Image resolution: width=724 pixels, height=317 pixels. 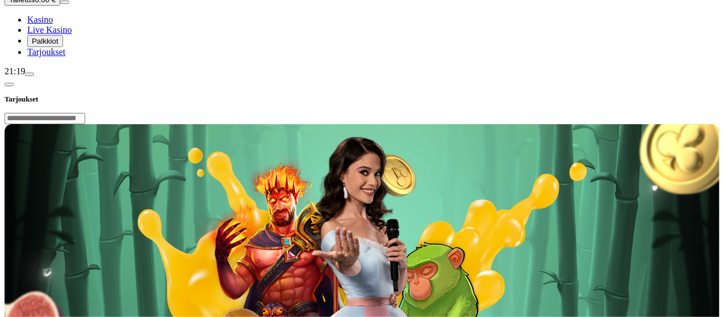 I want to click on button: chevron-left icon, so click(x=9, y=85).